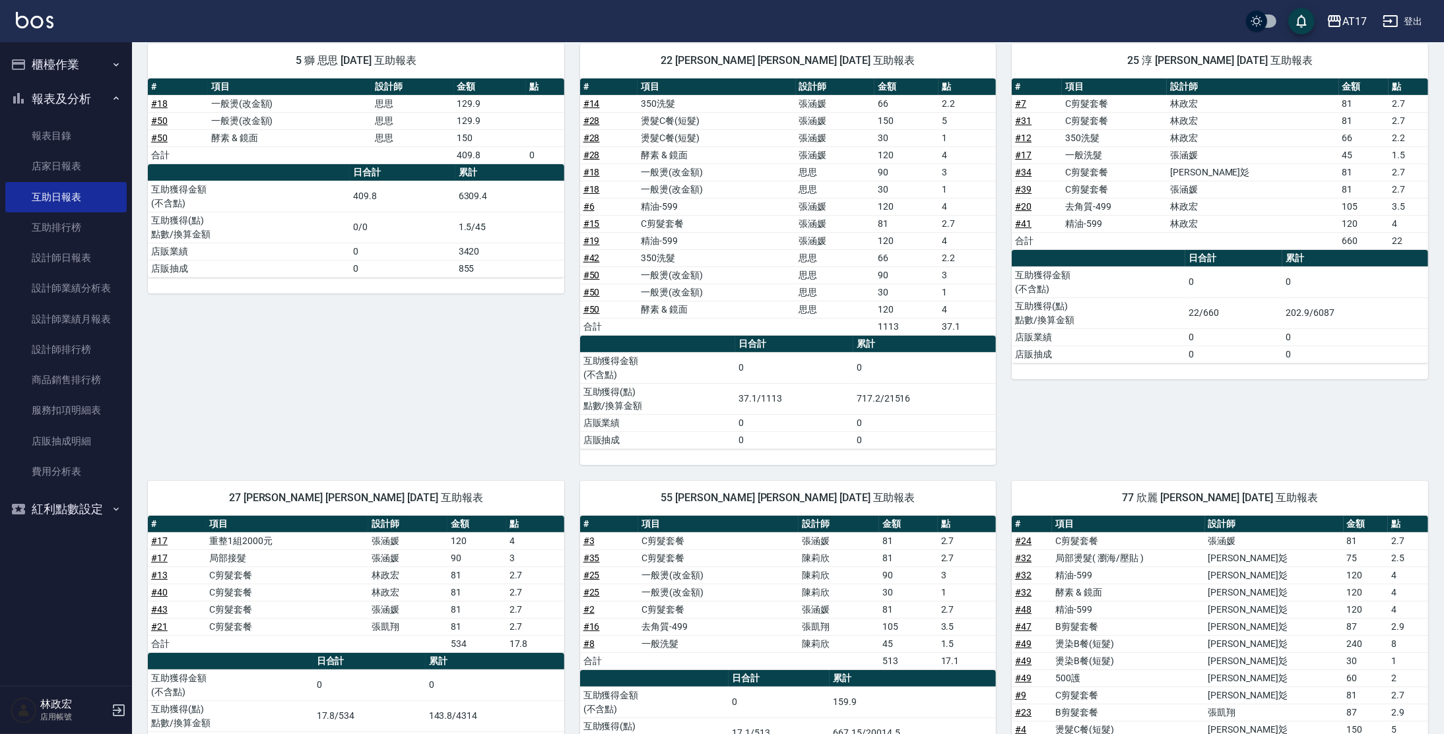 The width and height of the screenshot is (1444, 734). Describe the element at coordinates (287, 541) in the screenshot. I see `td: 重整1組2000元` at that location.